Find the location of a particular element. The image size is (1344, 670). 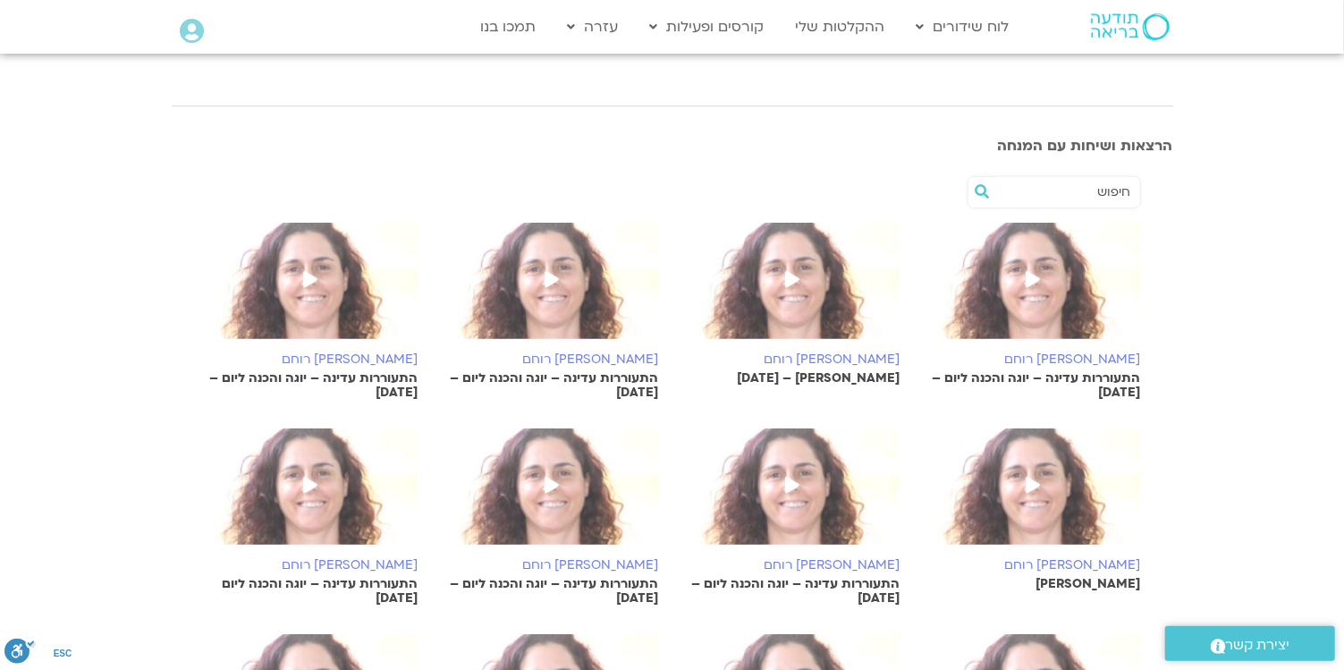

h3: הרצאות ושיחות עם המנחה is located at coordinates (672, 146).